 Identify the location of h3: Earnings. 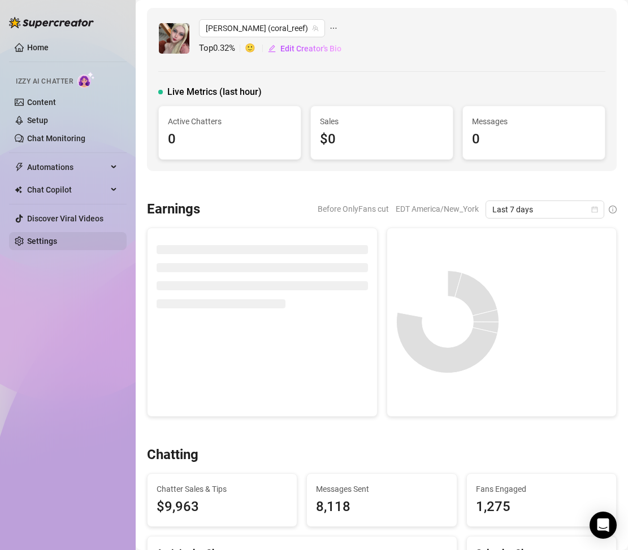
(173, 210).